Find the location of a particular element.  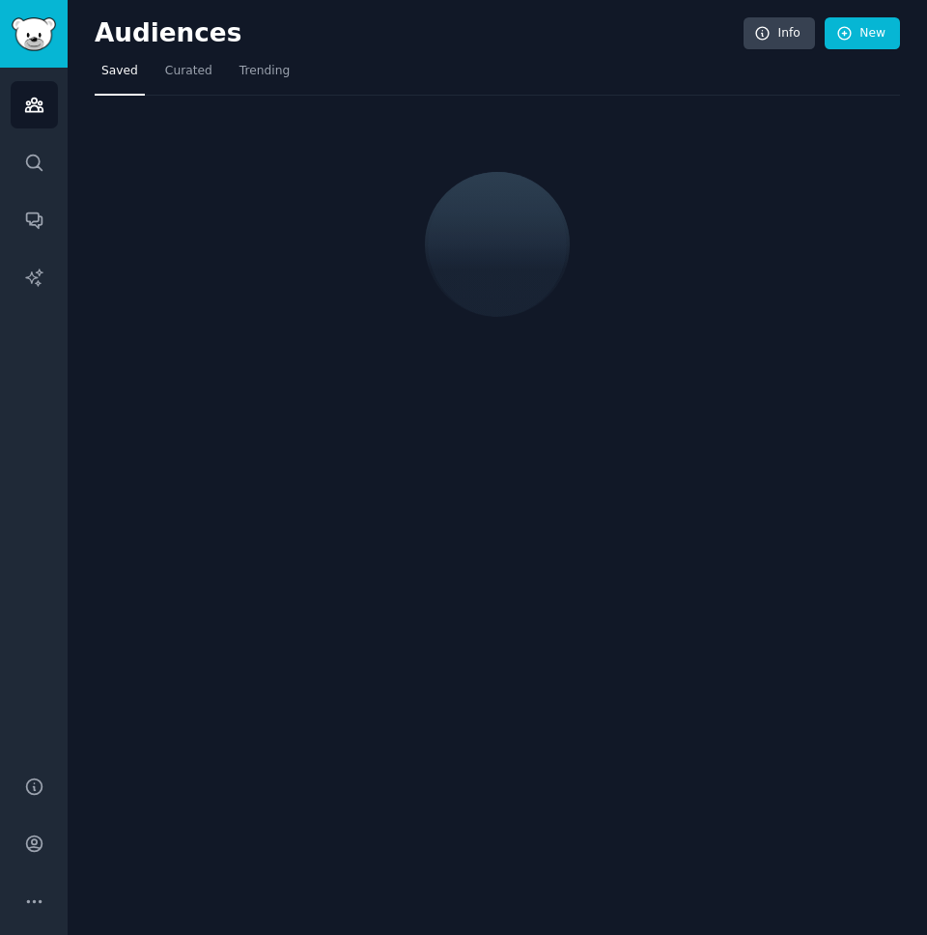

img: GummySearch logo is located at coordinates (34, 34).